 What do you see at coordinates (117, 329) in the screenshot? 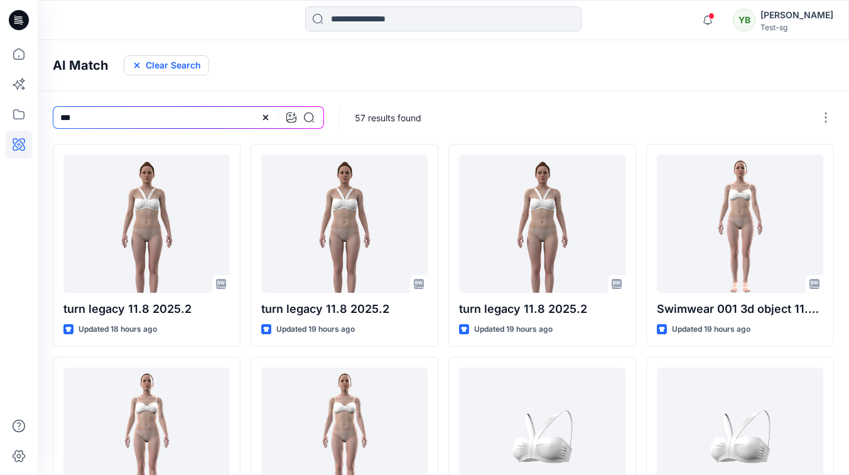
I see `p: Updated 18 hours ago` at bounding box center [117, 329].